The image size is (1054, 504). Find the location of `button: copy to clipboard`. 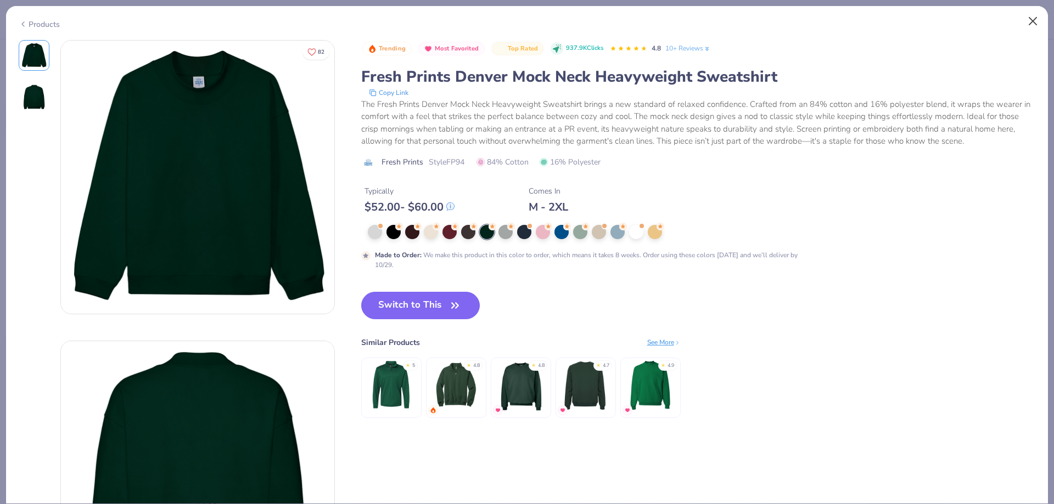

button: copy to clipboard is located at coordinates (389, 93).